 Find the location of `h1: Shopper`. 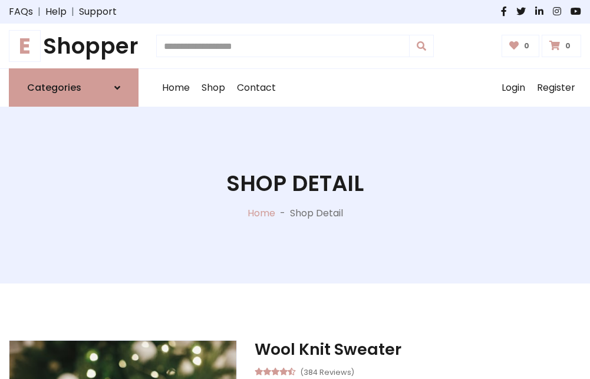

h1: Shopper is located at coordinates (74, 46).